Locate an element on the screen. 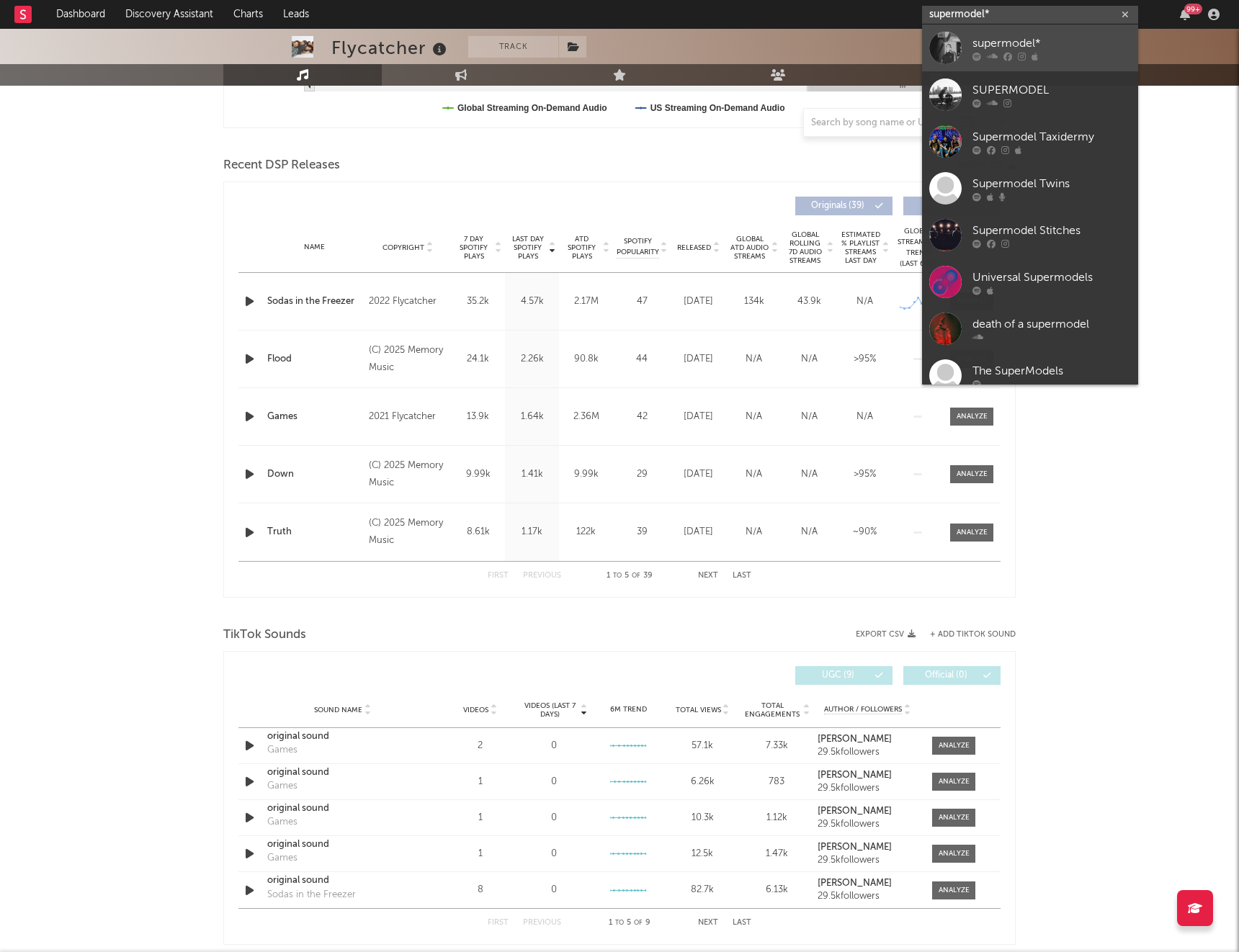 The width and height of the screenshot is (1239, 952). div: Flood is located at coordinates (314, 360).